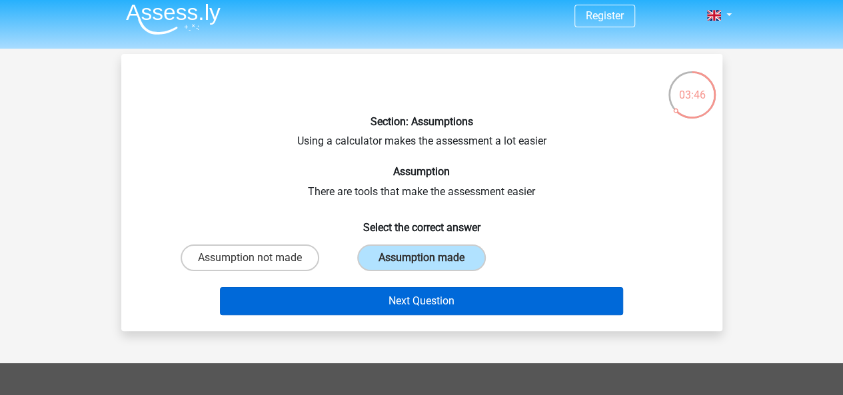  I want to click on button: Next Question, so click(421, 301).